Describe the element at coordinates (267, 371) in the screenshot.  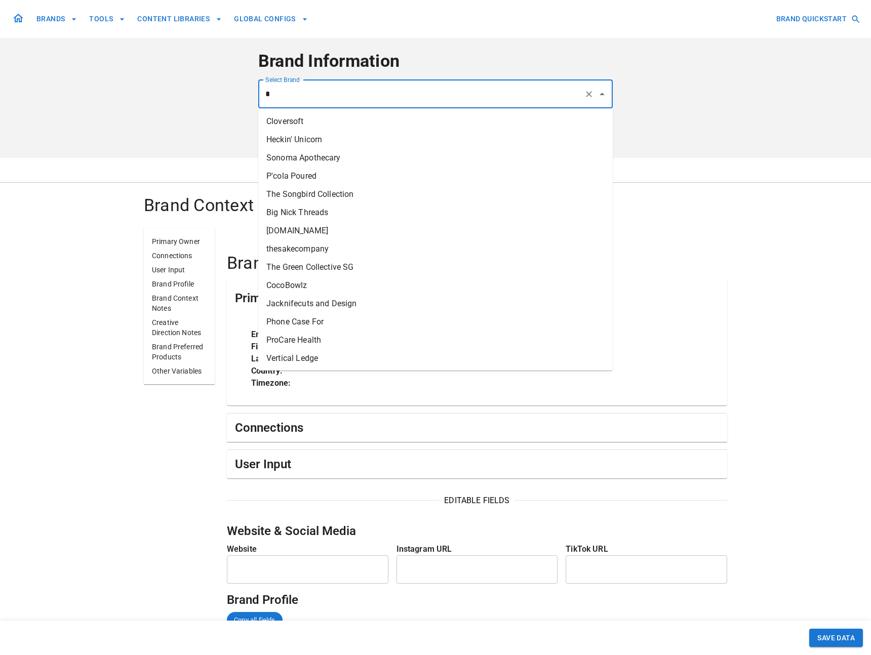
I see `strong: Country:` at that location.